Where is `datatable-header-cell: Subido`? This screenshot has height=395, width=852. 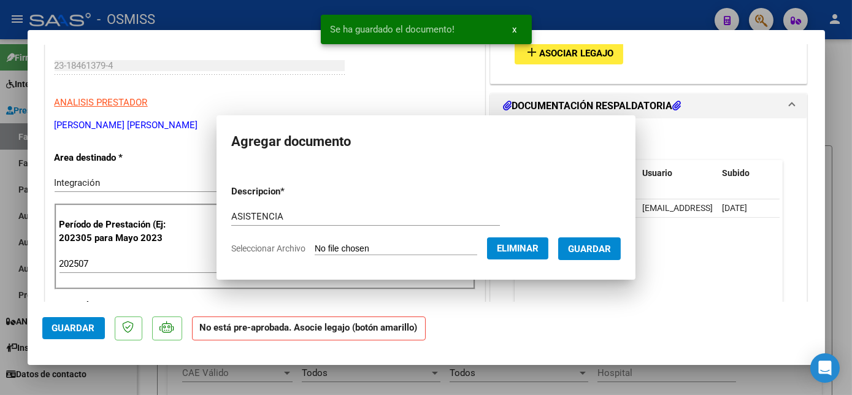
datatable-header-cell: Subido is located at coordinates (747, 173).